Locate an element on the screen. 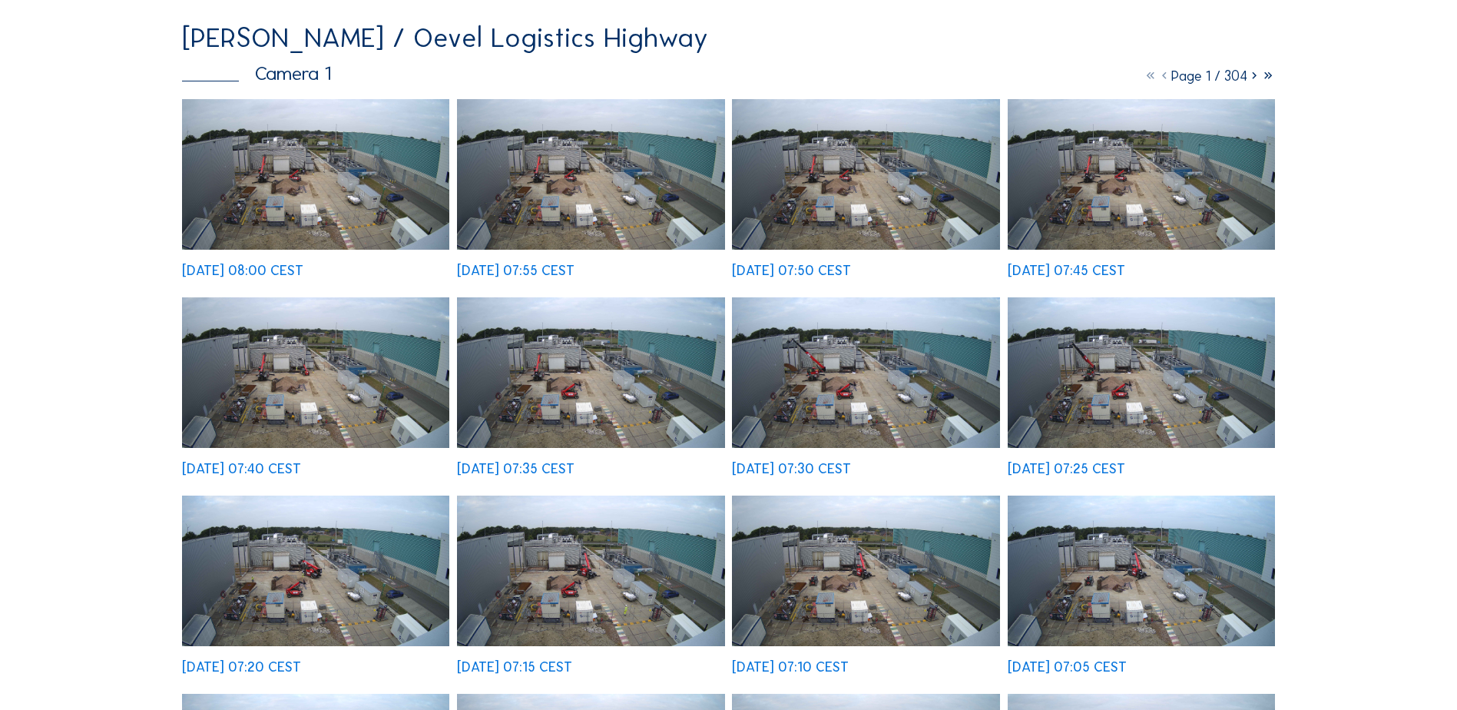  img: image_52623897 is located at coordinates (591, 571).